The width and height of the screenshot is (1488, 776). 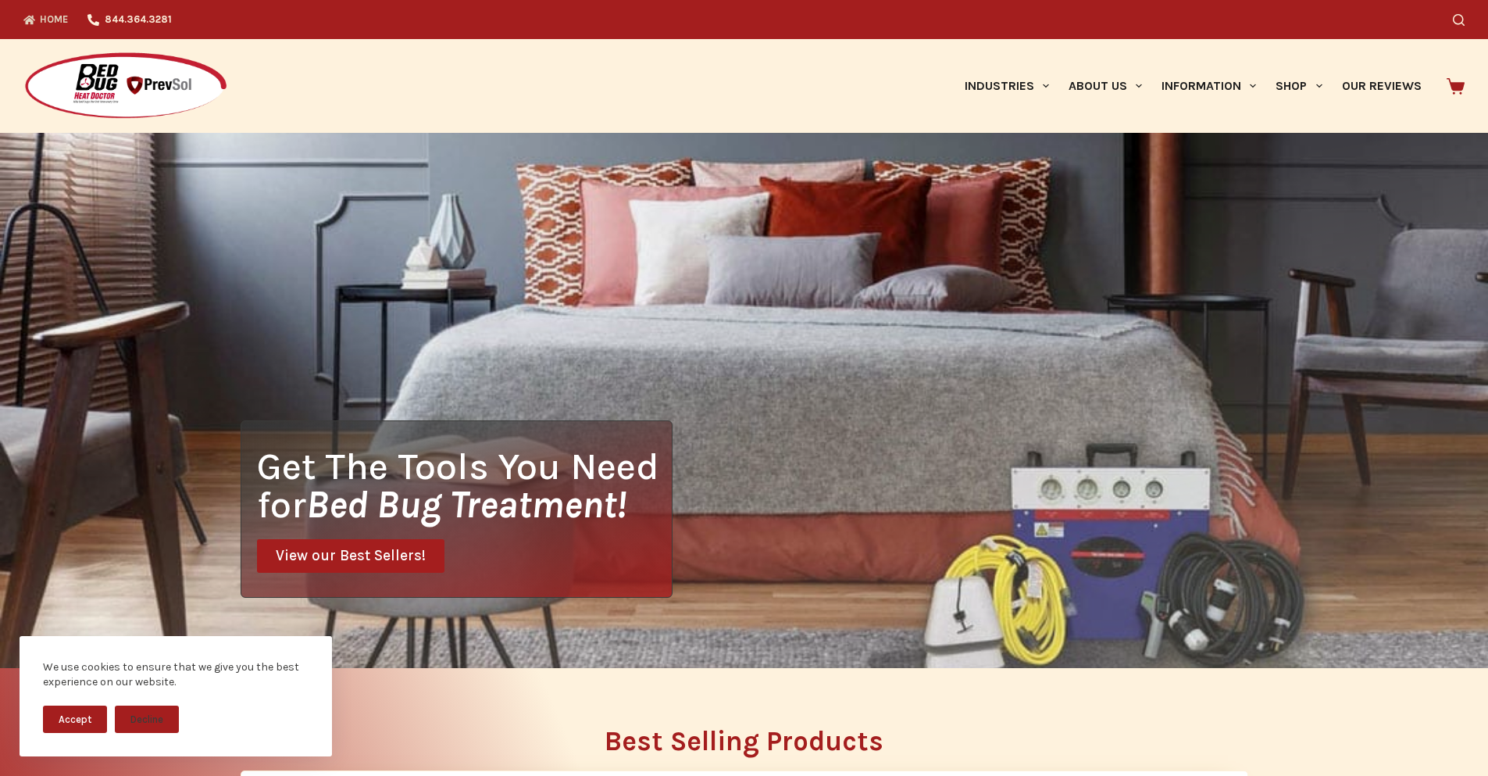 What do you see at coordinates (75, 719) in the screenshot?
I see `button: Accept` at bounding box center [75, 719].